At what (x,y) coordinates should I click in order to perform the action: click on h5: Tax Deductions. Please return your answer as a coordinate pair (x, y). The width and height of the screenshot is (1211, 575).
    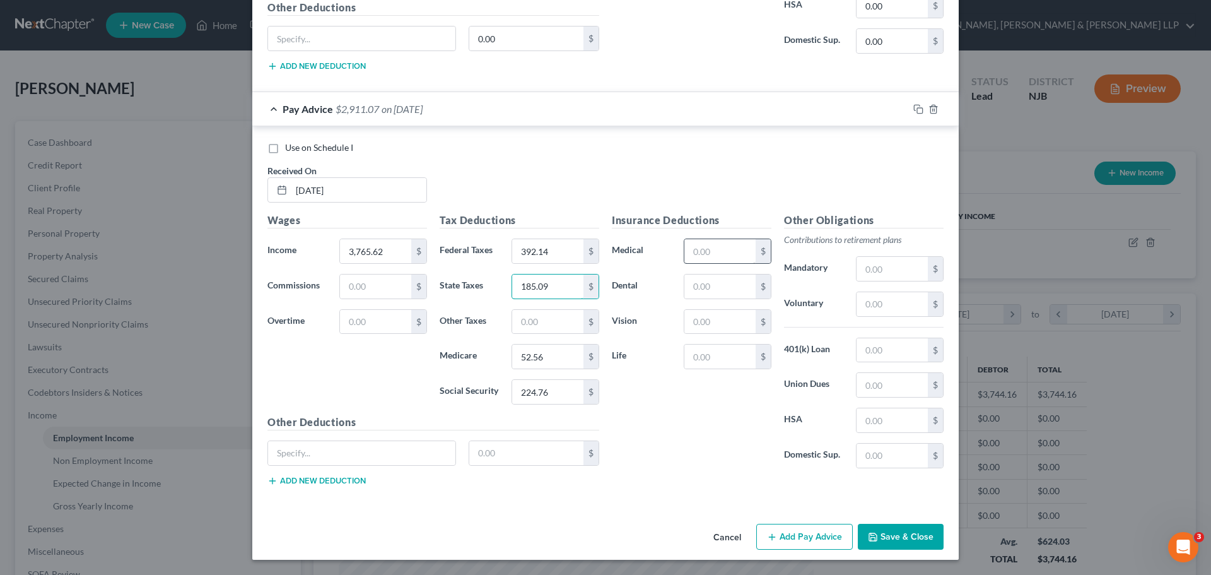
    Looking at the image, I should click on (519, 220).